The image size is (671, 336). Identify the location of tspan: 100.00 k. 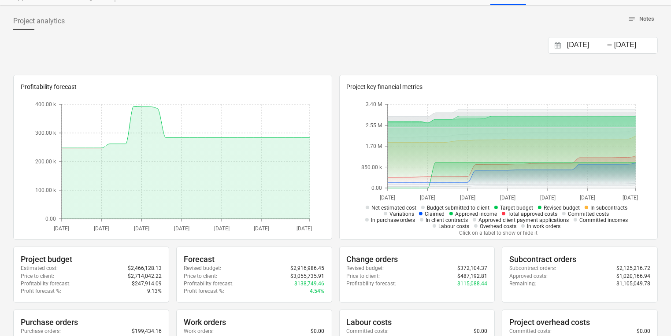
(46, 191).